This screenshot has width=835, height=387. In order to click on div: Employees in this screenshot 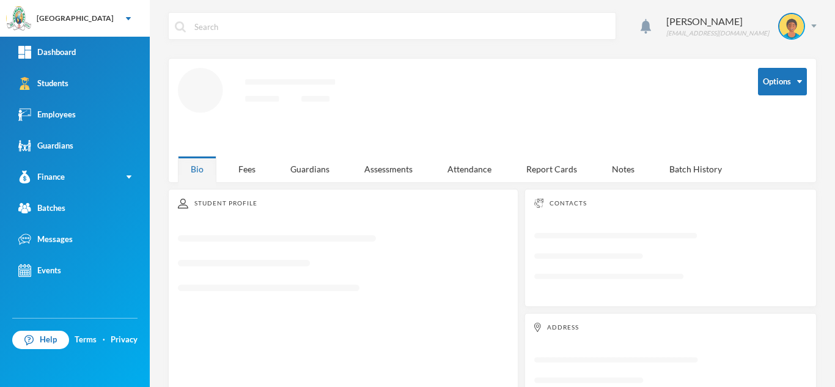, I will do `click(47, 114)`.